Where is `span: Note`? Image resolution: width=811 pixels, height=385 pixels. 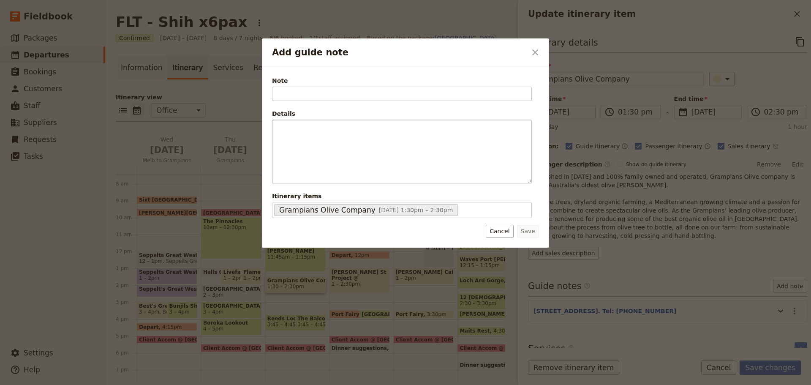
span: Note is located at coordinates (402, 81).